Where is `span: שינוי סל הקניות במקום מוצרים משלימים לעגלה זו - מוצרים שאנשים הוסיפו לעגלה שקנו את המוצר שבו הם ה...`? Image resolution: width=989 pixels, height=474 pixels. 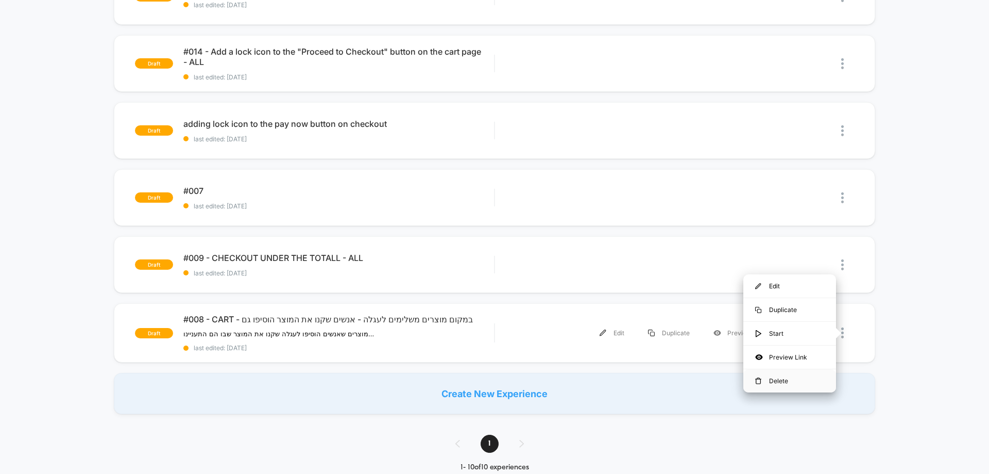 span: שינוי סל הקניות במקום מוצרים משלימים לעגלה זו - מוצרים שאנשים הוסיפו לעגלה שקנו את המוצר שבו הם ה... is located at coordinates (279, 333).